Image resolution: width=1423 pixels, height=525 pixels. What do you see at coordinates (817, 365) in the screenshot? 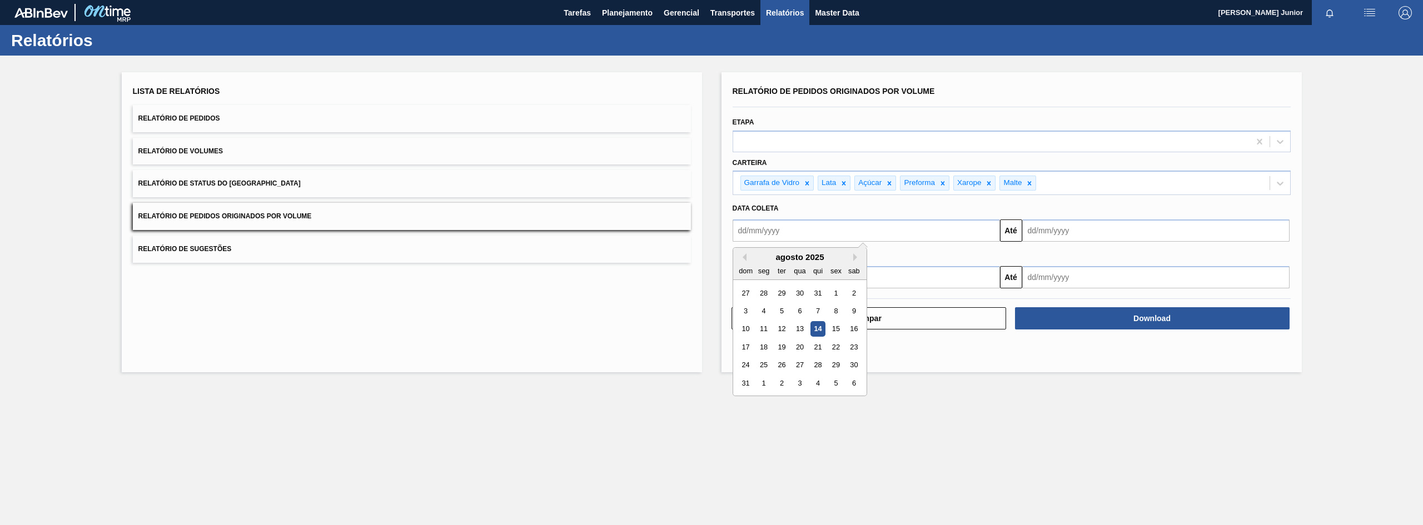
I see `div: Choose quinta-feira, 28 de agosto de 2025` at bounding box center [817, 365].